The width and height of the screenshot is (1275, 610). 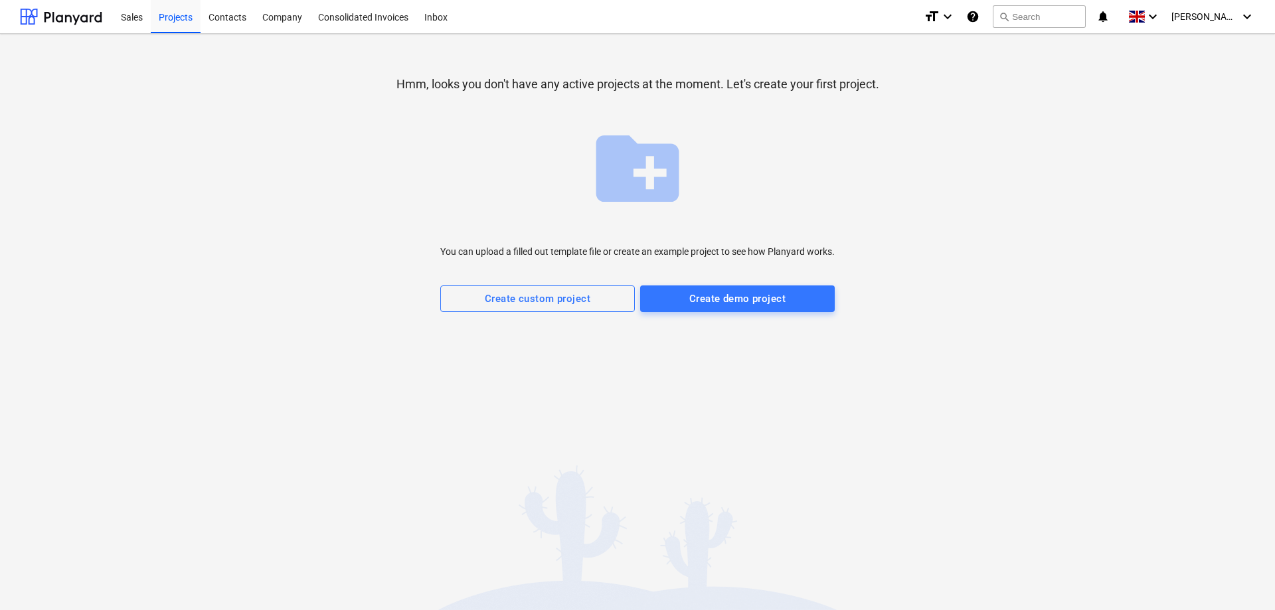 What do you see at coordinates (638, 169) in the screenshot?
I see `span: create_new_folder` at bounding box center [638, 169].